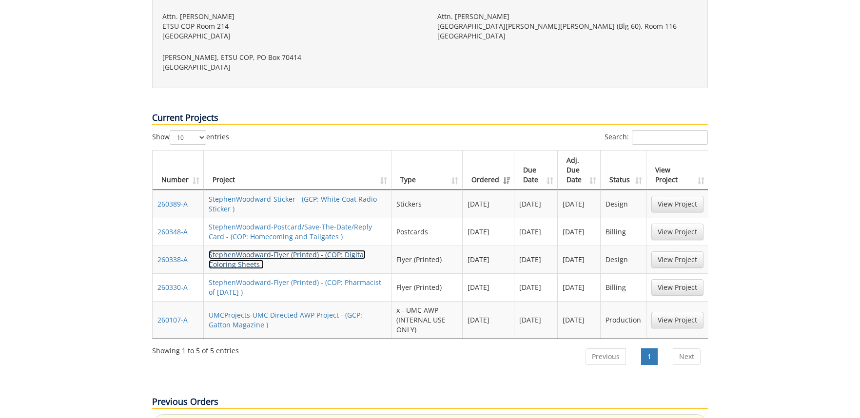 The height and width of the screenshot is (418, 860). I want to click on td: x - UMC AWP (INTERNAL USE ONLY), so click(427, 320).